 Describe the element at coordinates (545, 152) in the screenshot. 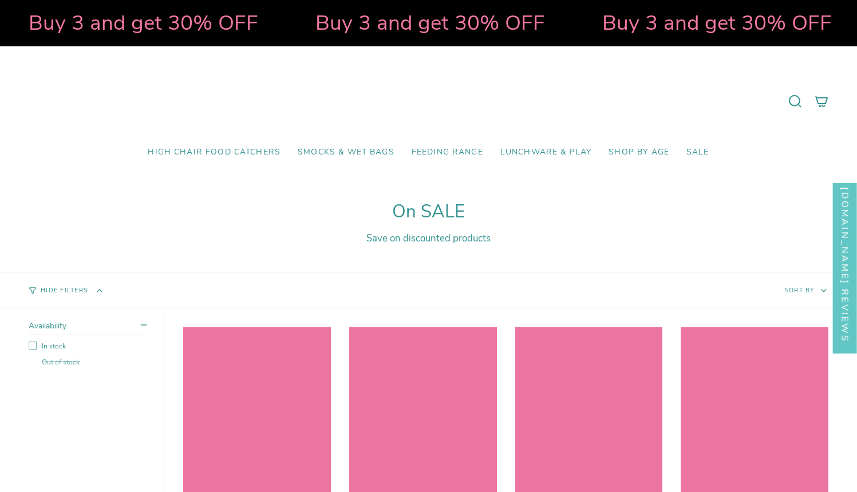

I see `span: Lunchware & Play` at that location.